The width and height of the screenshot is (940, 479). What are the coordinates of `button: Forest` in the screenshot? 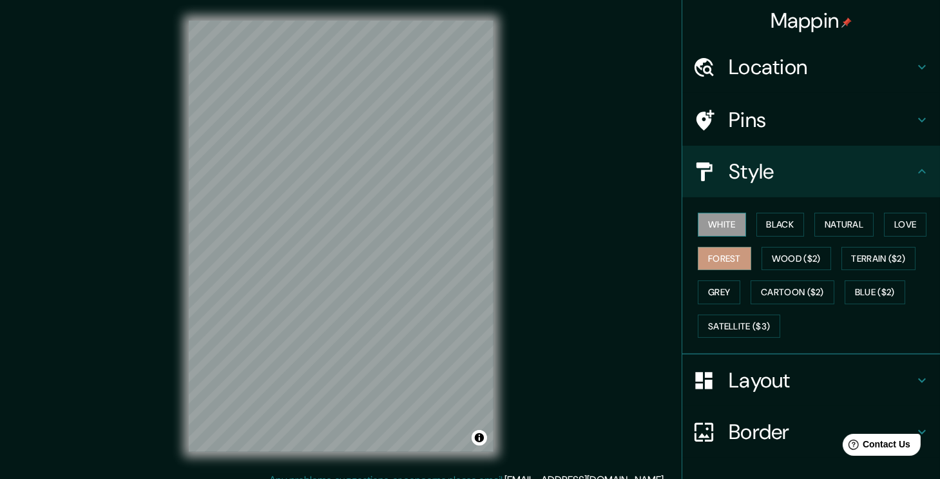 It's located at (724, 258).